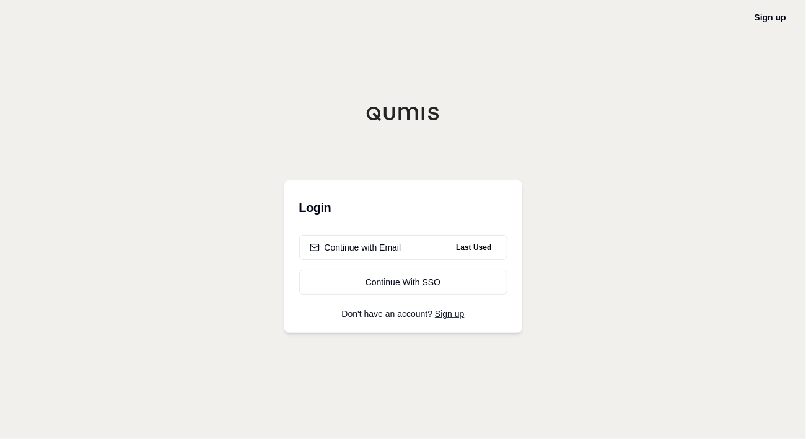 Image resolution: width=806 pixels, height=439 pixels. What do you see at coordinates (403, 247) in the screenshot?
I see `button: Continue with EmailLast Used` at bounding box center [403, 247].